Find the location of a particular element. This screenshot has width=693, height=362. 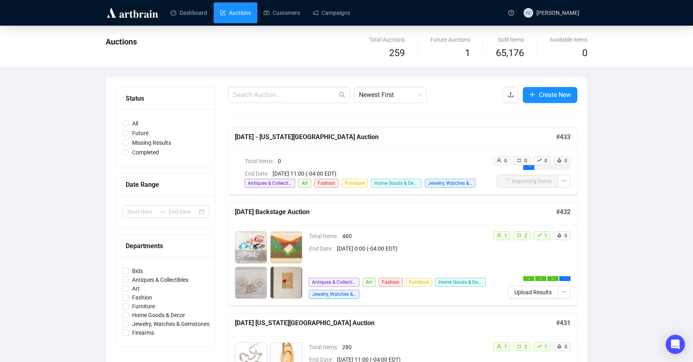

span: Upload Results is located at coordinates (533, 293).